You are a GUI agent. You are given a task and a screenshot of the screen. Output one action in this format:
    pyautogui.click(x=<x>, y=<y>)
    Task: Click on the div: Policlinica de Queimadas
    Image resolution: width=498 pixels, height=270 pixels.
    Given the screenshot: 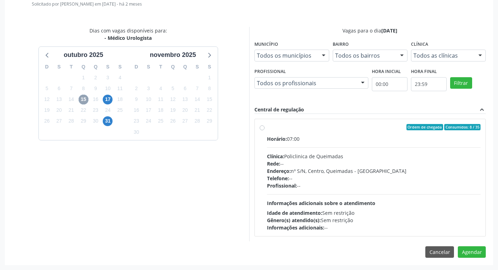 What is the action you would take?
    pyautogui.click(x=374, y=156)
    